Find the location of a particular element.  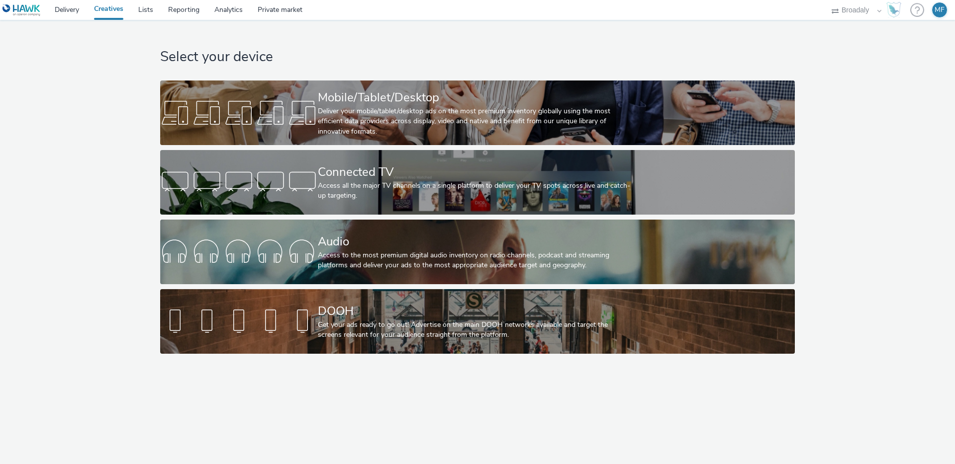

img: Hawk Academy is located at coordinates (893, 10).